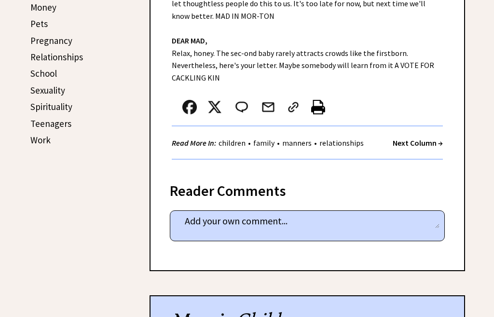 The image size is (494, 317). I want to click on strong: Next Column →, so click(418, 143).